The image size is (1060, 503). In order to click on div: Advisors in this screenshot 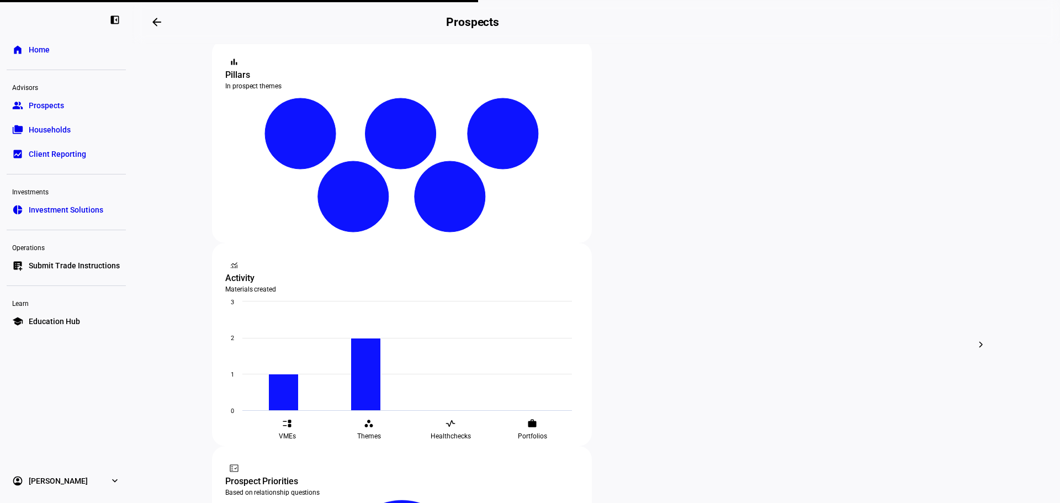, I will do `click(66, 87)`.